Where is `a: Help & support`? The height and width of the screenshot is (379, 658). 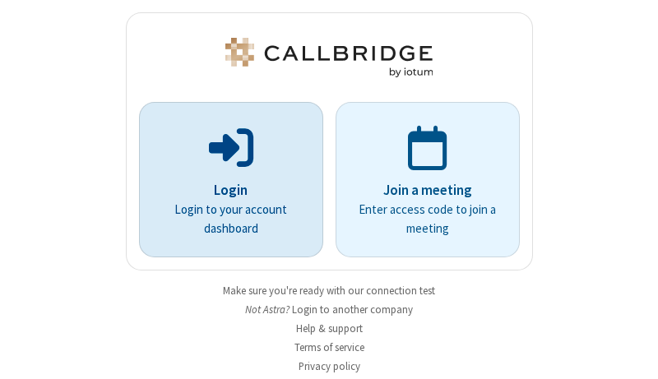 a: Help & support is located at coordinates (329, 328).